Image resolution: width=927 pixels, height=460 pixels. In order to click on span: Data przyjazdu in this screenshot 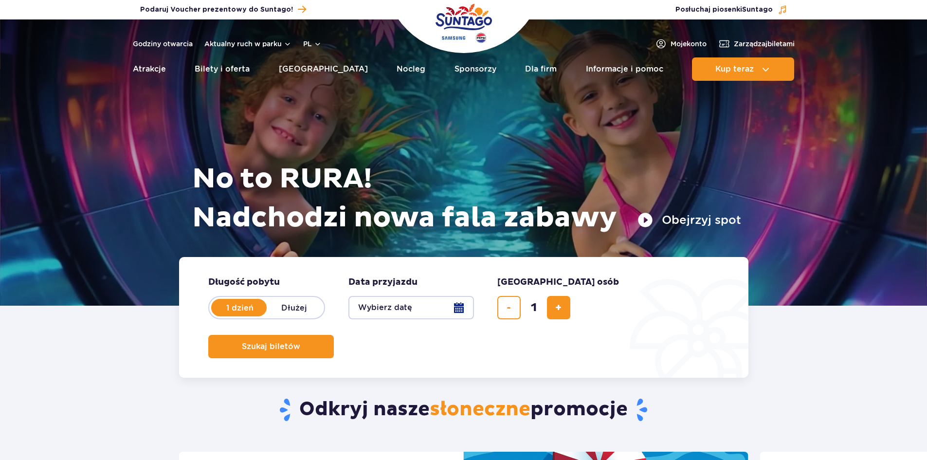, I will do `click(383, 282)`.